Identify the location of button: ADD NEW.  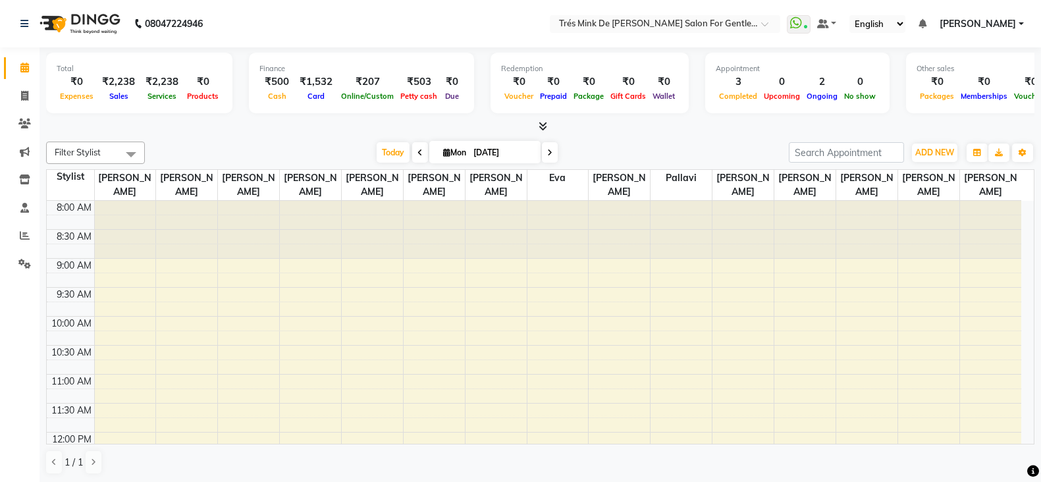
(934, 153).